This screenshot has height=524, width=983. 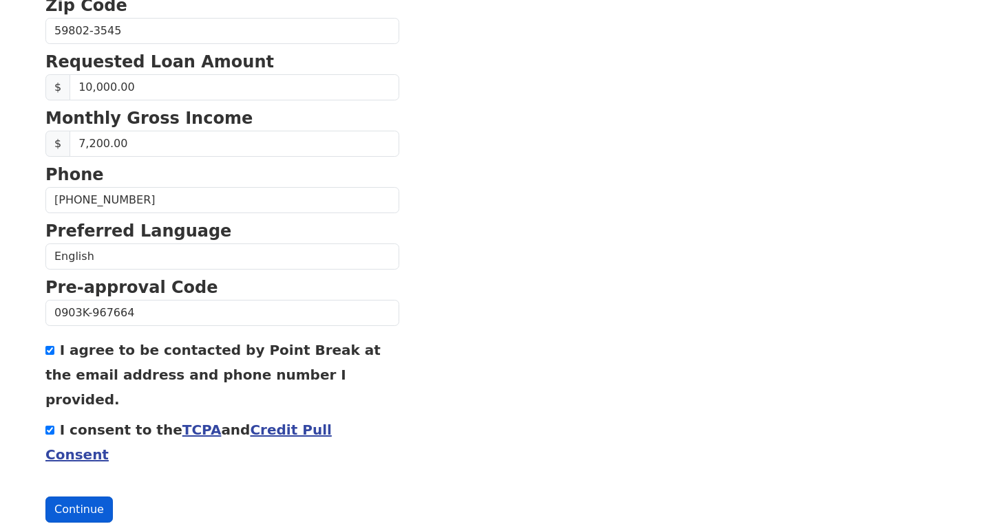 What do you see at coordinates (189, 443) in the screenshot?
I see `label: I consent to the and` at bounding box center [189, 443].